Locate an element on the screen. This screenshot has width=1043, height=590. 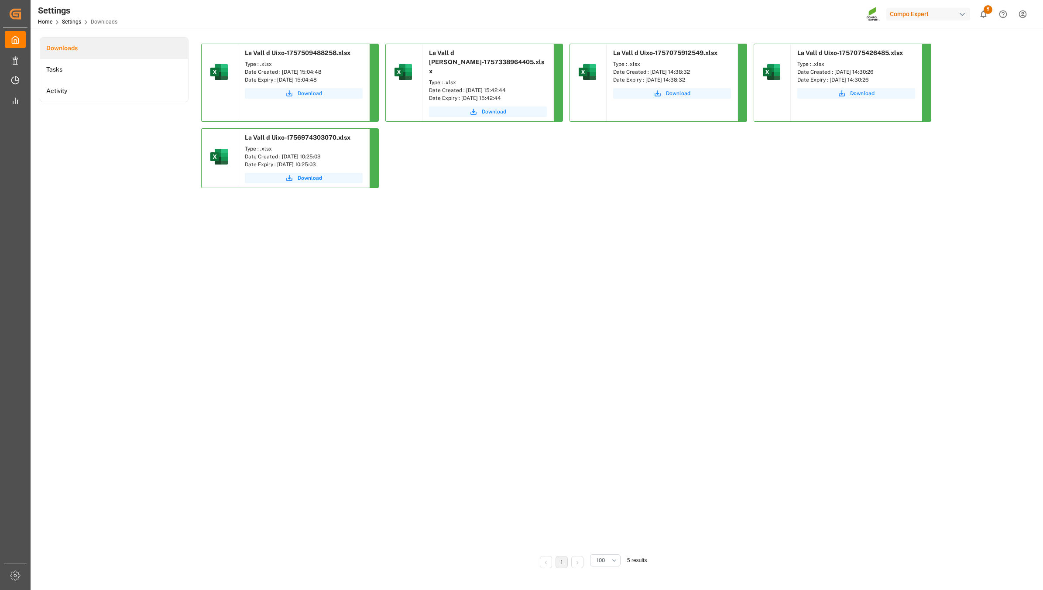
a: Tasks is located at coordinates (114, 69).